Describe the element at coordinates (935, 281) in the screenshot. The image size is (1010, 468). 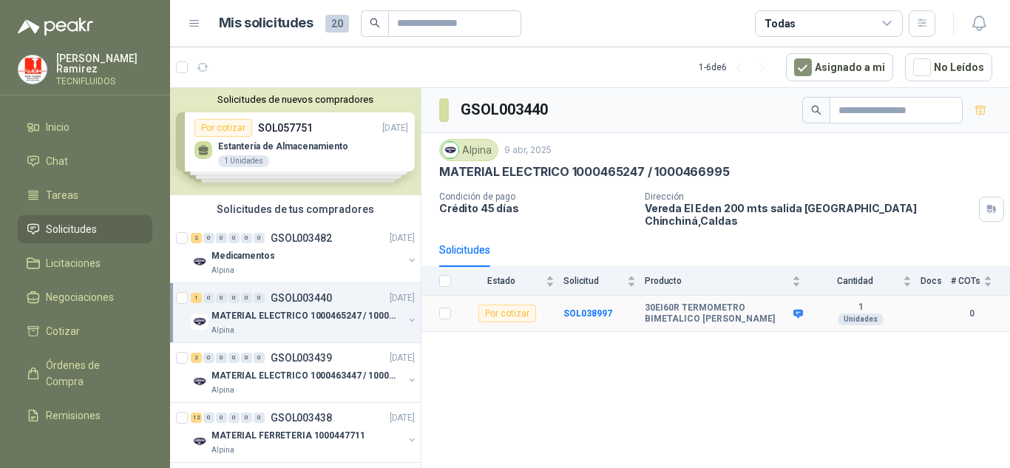
I see `th: Docs` at that location.